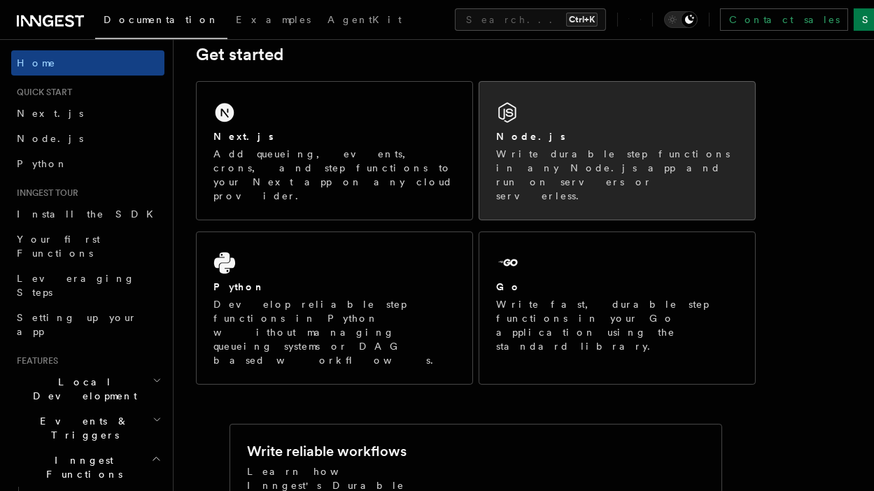  What do you see at coordinates (41, 92) in the screenshot?
I see `span: Quick start` at bounding box center [41, 92].